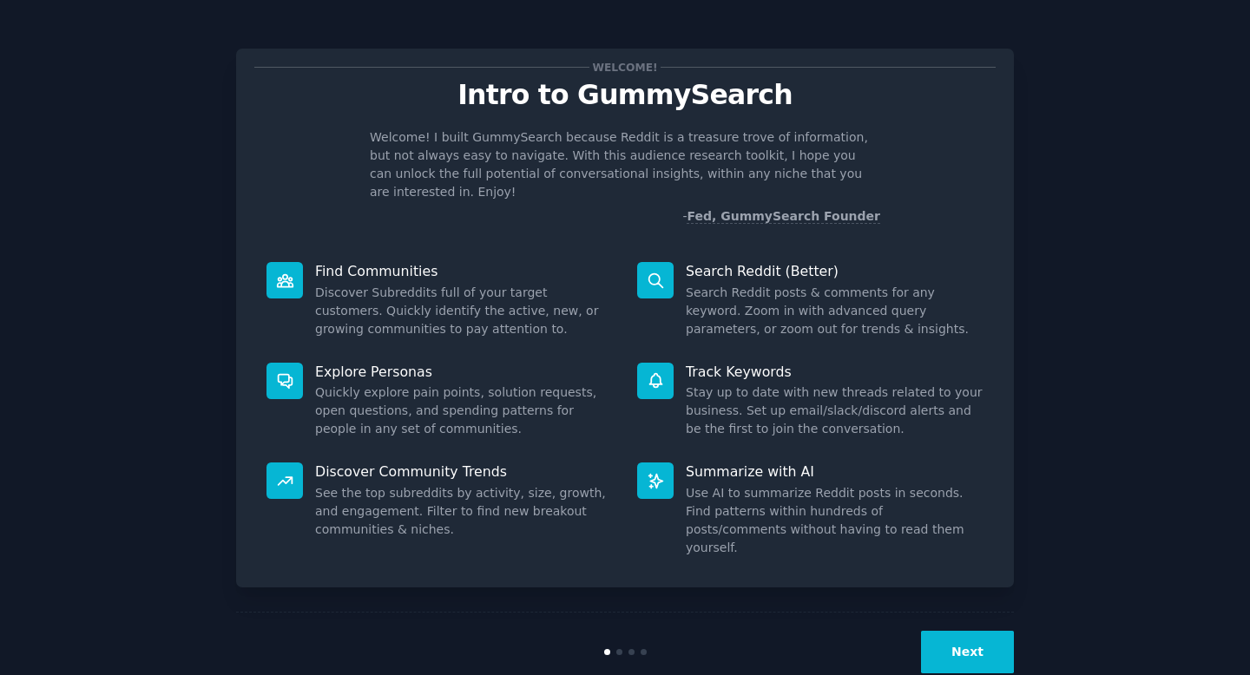 The height and width of the screenshot is (675, 1250). Describe the element at coordinates (625, 95) in the screenshot. I see `p: Intro to GummySearch` at that location.